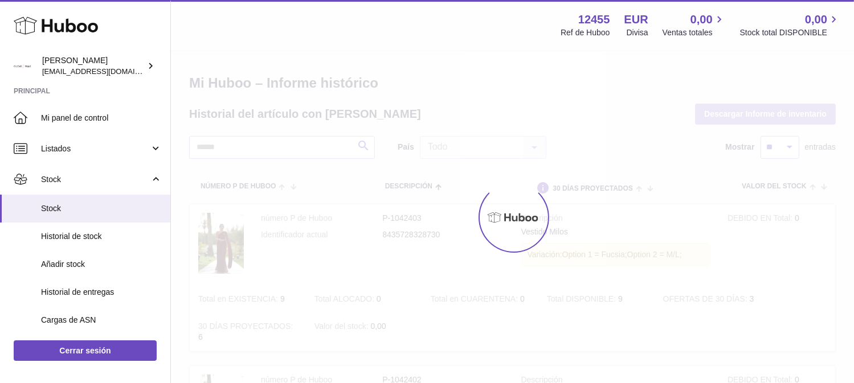 The width and height of the screenshot is (854, 383). Describe the element at coordinates (101, 320) in the screenshot. I see `span: Cargas de ASN` at that location.